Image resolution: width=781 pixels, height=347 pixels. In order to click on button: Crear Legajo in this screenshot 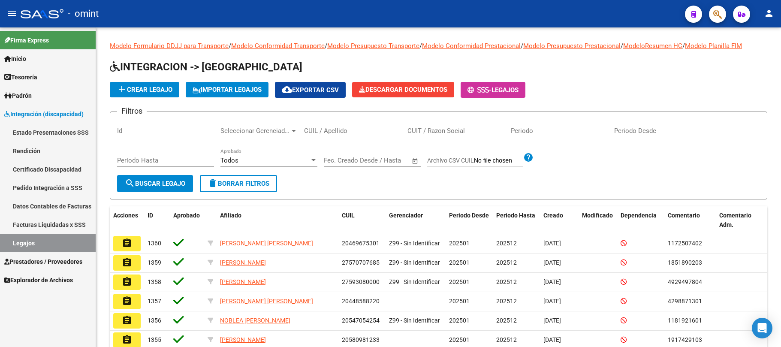, I will do `click(145, 90)`.